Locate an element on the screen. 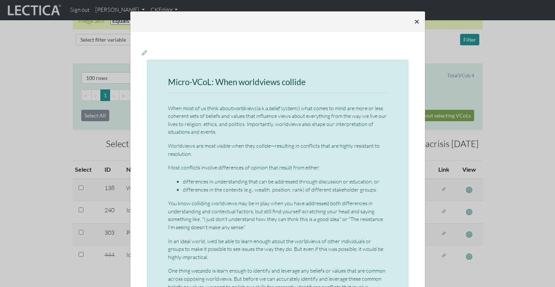  p: Worldviews are most visible when they collide—resulting in conflicts that are highly resistant to... is located at coordinates (278, 150).